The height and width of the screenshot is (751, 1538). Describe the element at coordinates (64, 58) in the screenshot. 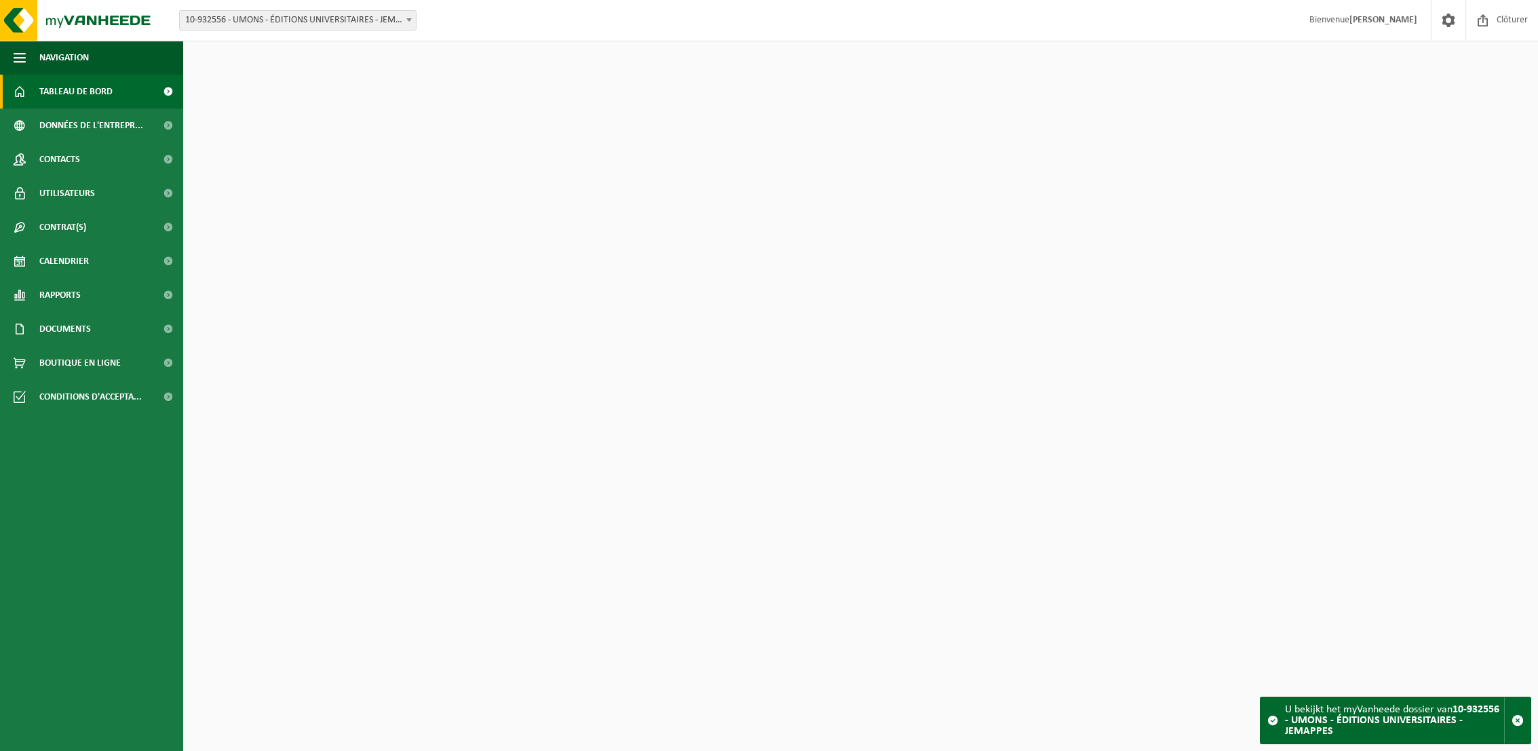

I see `span: Navigation` at that location.